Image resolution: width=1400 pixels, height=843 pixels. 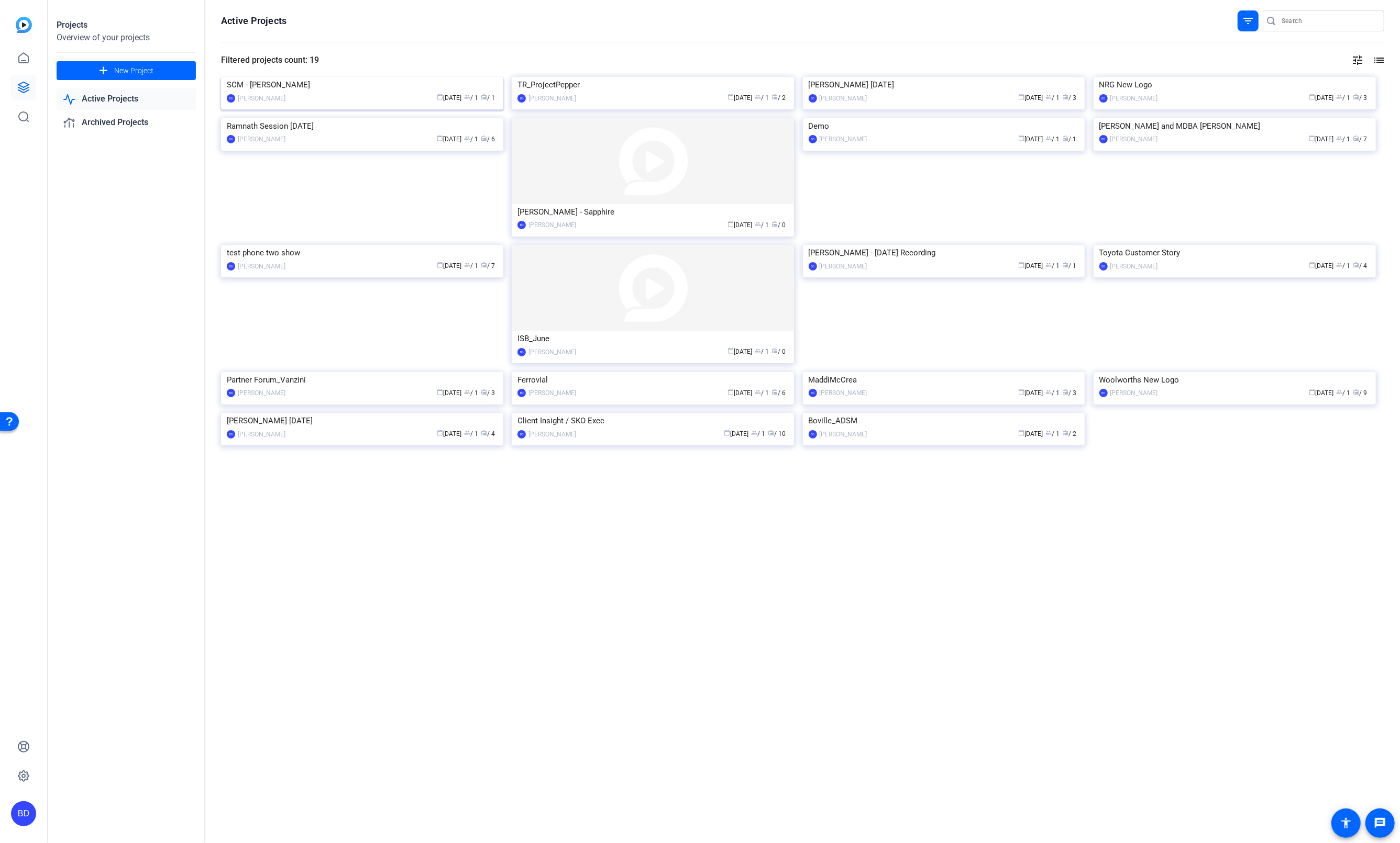 I want to click on img: blue-gradient.svg, so click(x=24, y=25).